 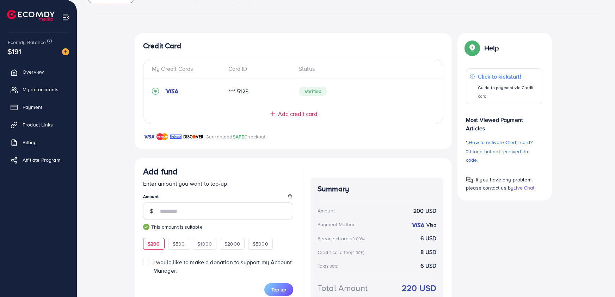 I want to click on p: Click to kickstart!, so click(x=508, y=77).